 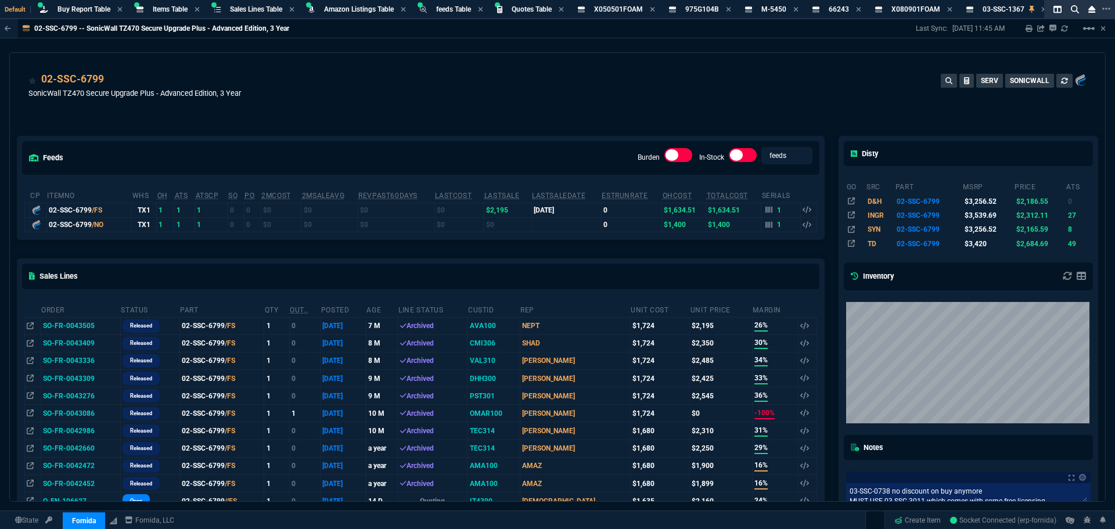 What do you see at coordinates (988, 244) in the screenshot?
I see `td: $3,420` at bounding box center [988, 244].